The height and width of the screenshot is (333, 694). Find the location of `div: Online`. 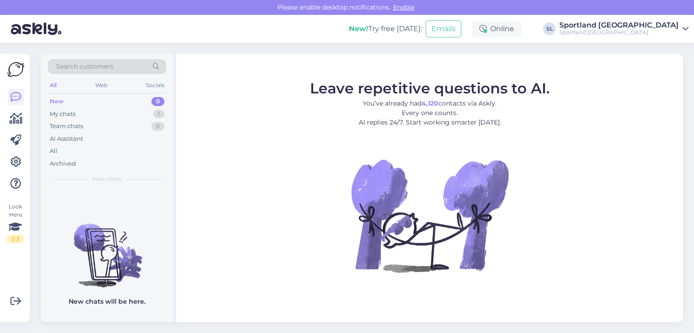

div: Online is located at coordinates (497, 29).